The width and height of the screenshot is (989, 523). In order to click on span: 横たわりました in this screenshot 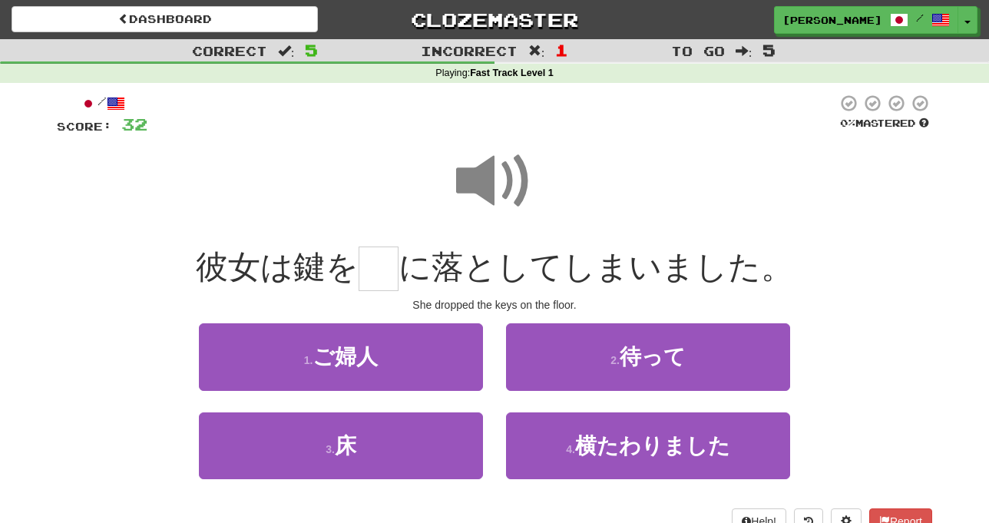, I will do `click(653, 446)`.